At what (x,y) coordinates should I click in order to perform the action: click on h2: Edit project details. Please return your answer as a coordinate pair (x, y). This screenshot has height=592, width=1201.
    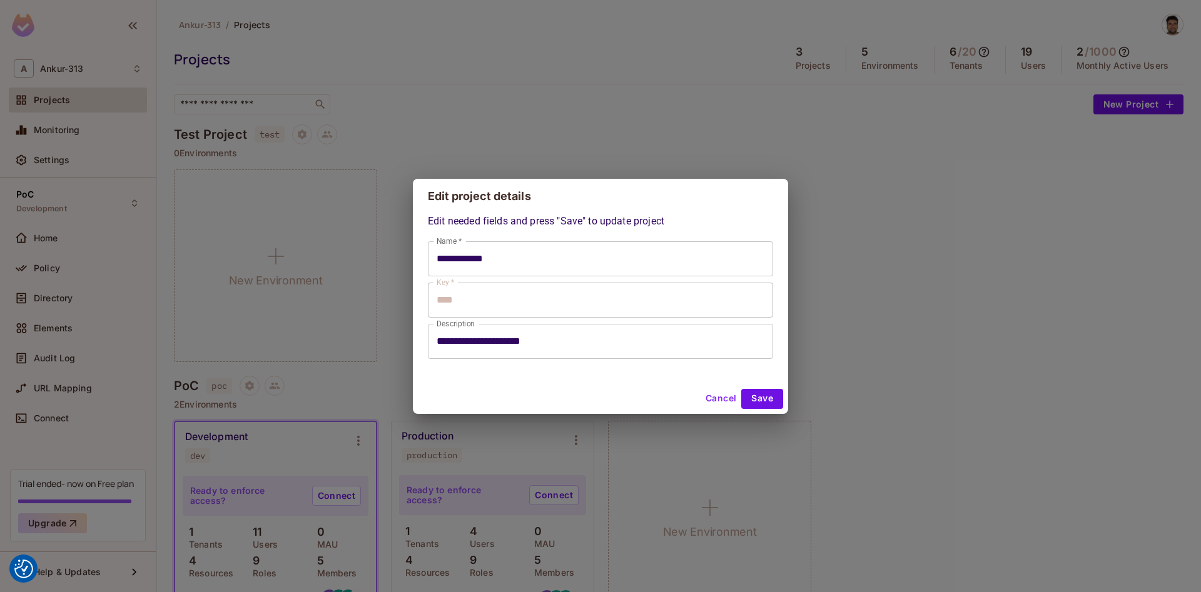
    Looking at the image, I should click on (601, 196).